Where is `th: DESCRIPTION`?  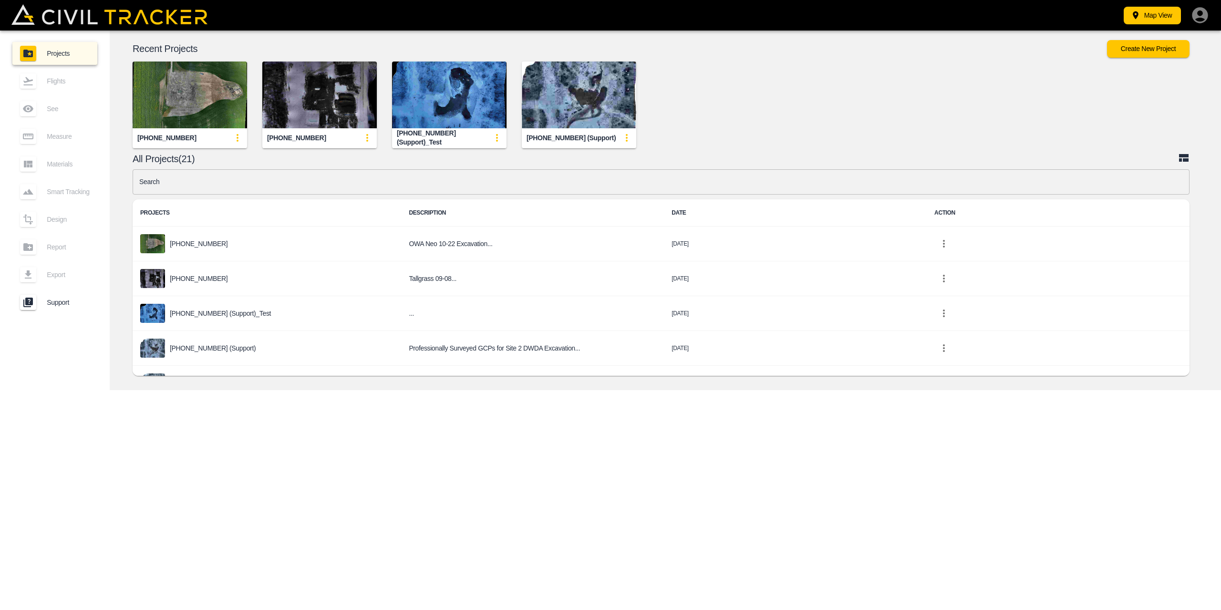 th: DESCRIPTION is located at coordinates (532, 213).